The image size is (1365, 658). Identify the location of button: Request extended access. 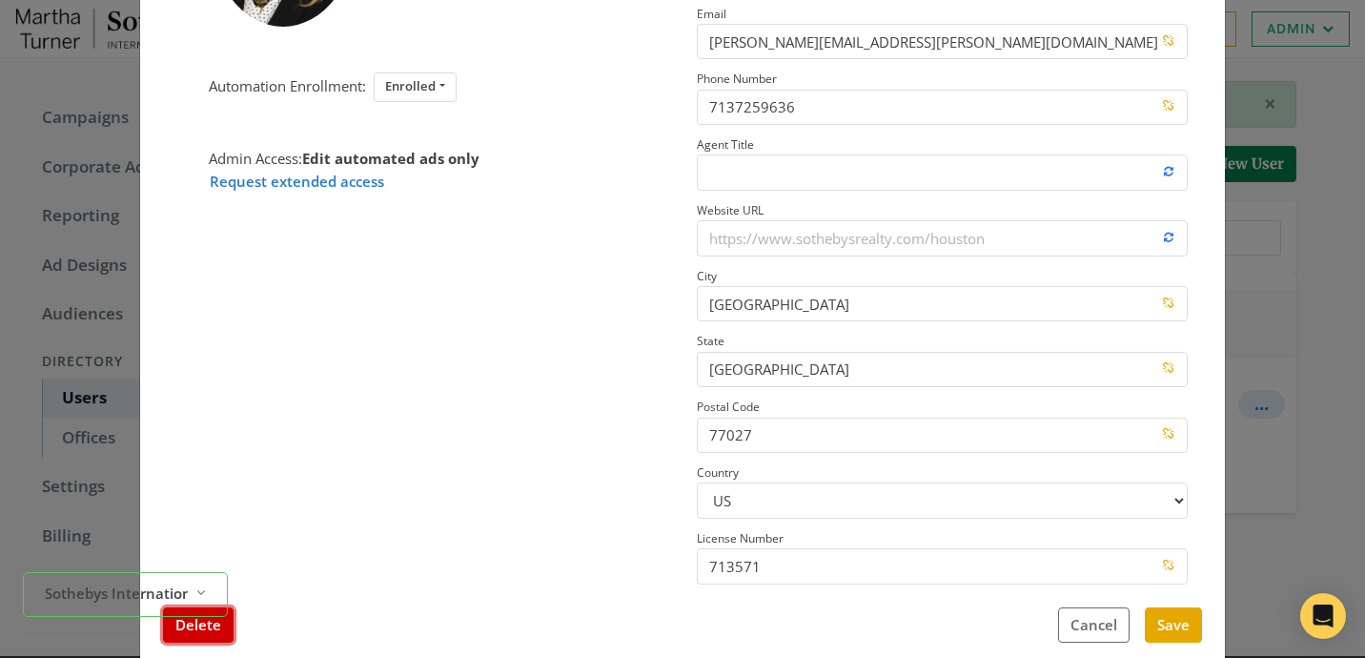
(296, 181).